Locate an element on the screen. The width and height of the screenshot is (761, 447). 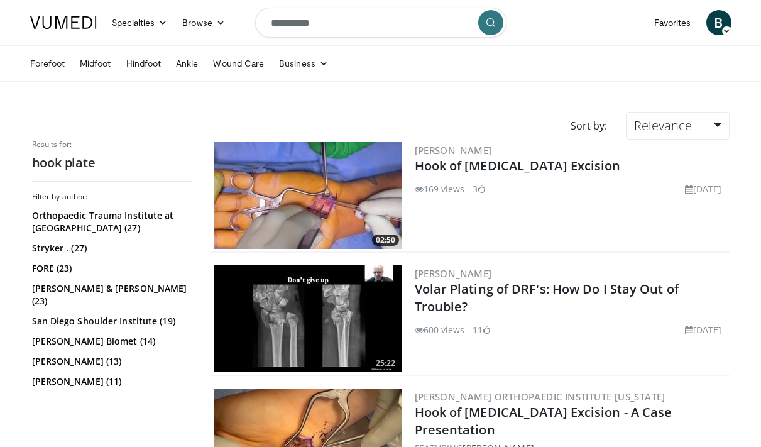
a: Hindfoot is located at coordinates (144, 64).